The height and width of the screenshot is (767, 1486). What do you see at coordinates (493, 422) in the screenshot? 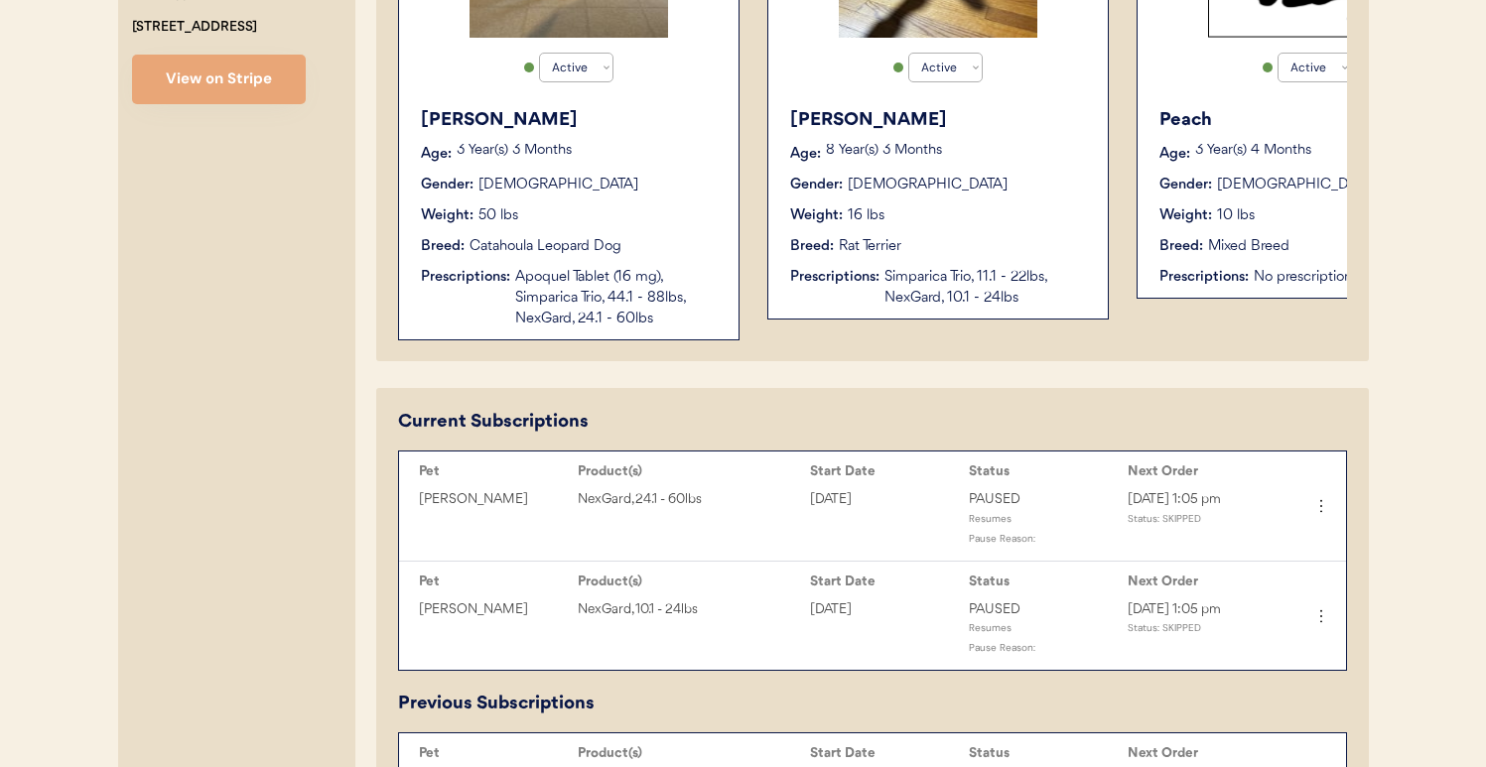
I see `div: Current Subscriptions` at bounding box center [493, 422].